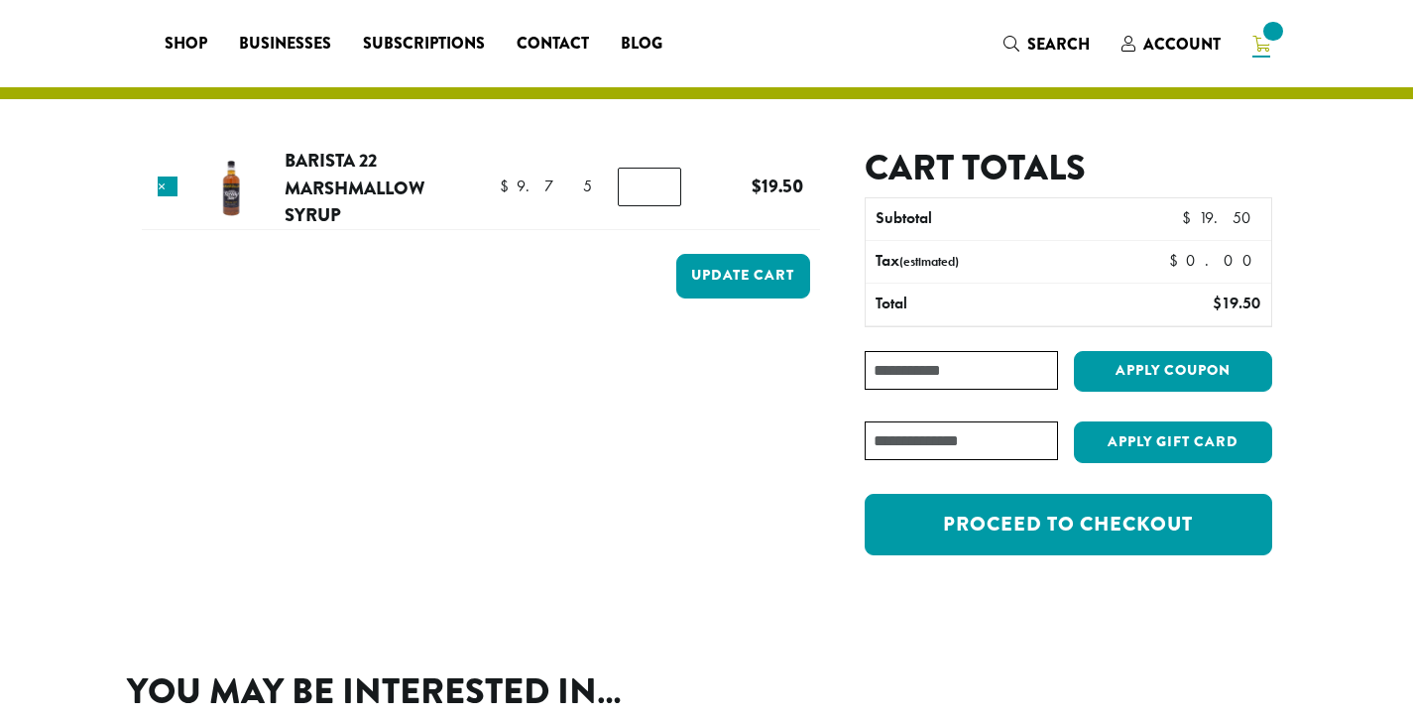  What do you see at coordinates (1182, 44) in the screenshot?
I see `span: Account` at bounding box center [1182, 44].